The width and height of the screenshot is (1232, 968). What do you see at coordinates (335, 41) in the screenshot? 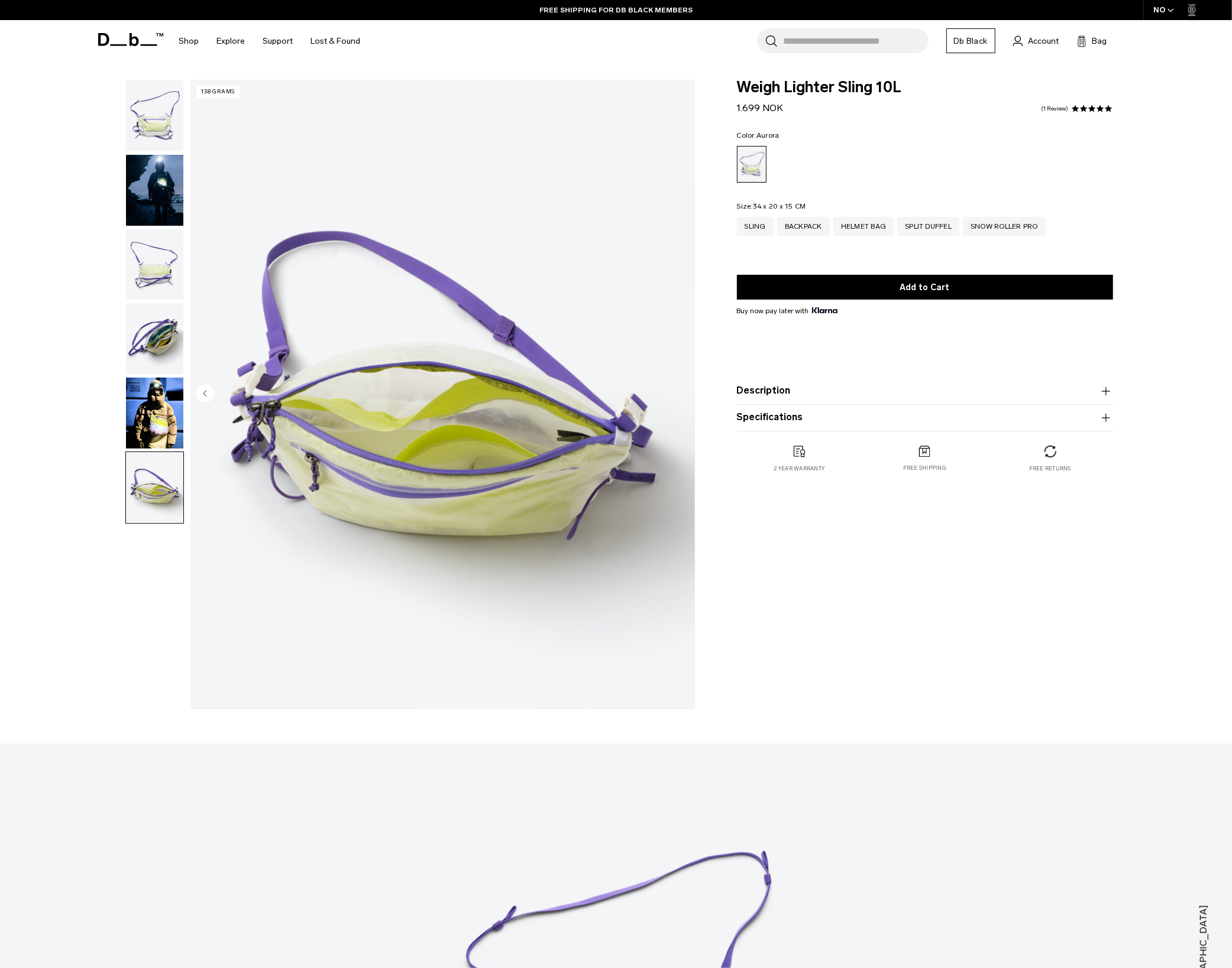
I see `a: Lost & Found` at bounding box center [335, 41].